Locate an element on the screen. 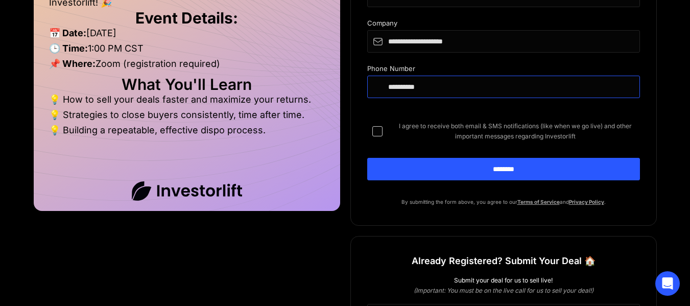 This screenshot has width=690, height=306. h2: What You'll Learn is located at coordinates (187, 84).